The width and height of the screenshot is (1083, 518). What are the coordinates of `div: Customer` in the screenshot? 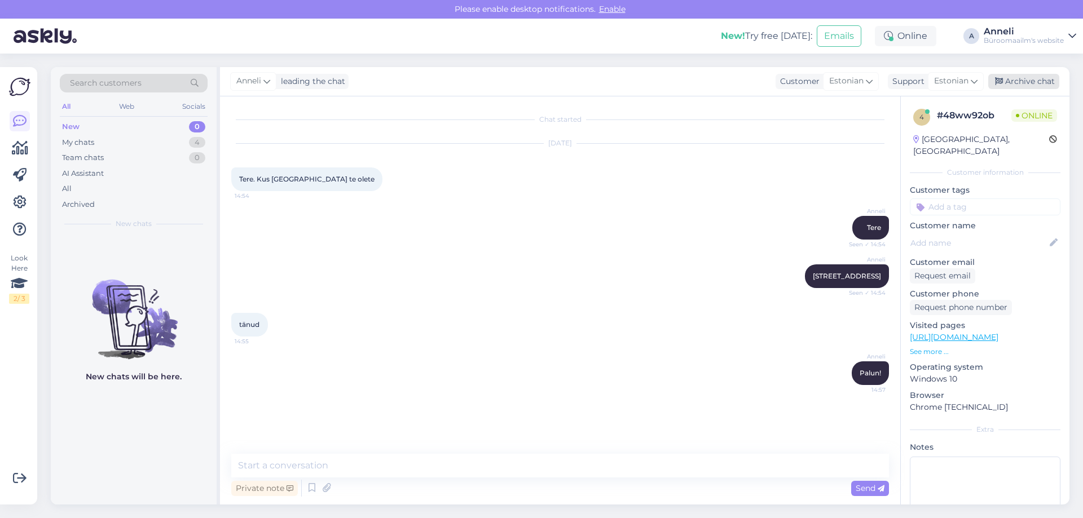 It's located at (797, 81).